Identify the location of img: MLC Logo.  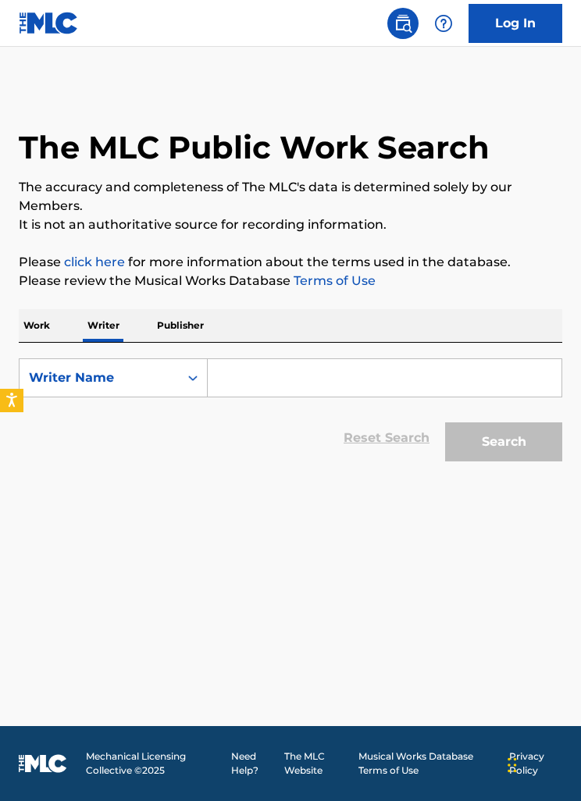
(48, 23).